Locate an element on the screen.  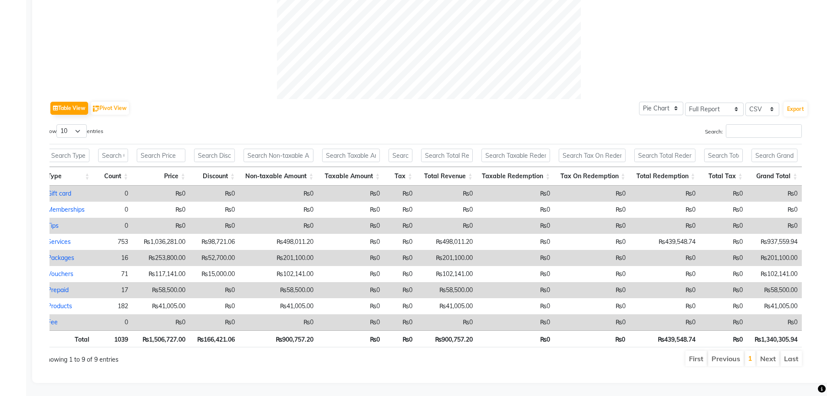
a: 1 is located at coordinates (751, 358).